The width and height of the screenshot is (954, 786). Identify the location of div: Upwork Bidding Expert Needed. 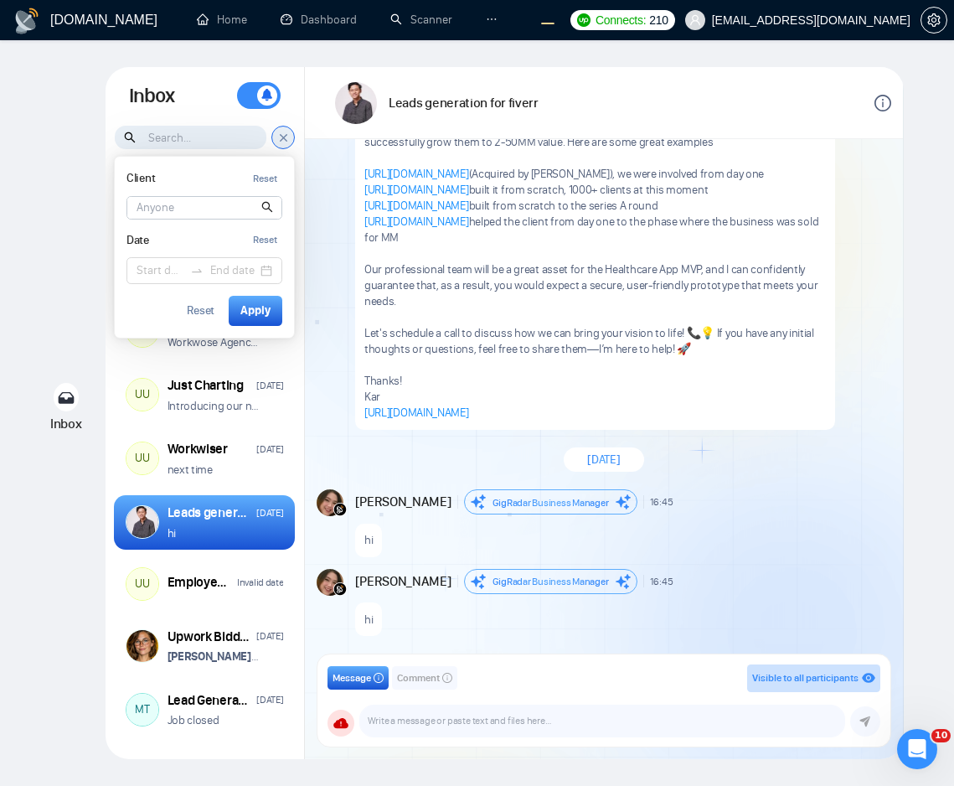
(209, 637).